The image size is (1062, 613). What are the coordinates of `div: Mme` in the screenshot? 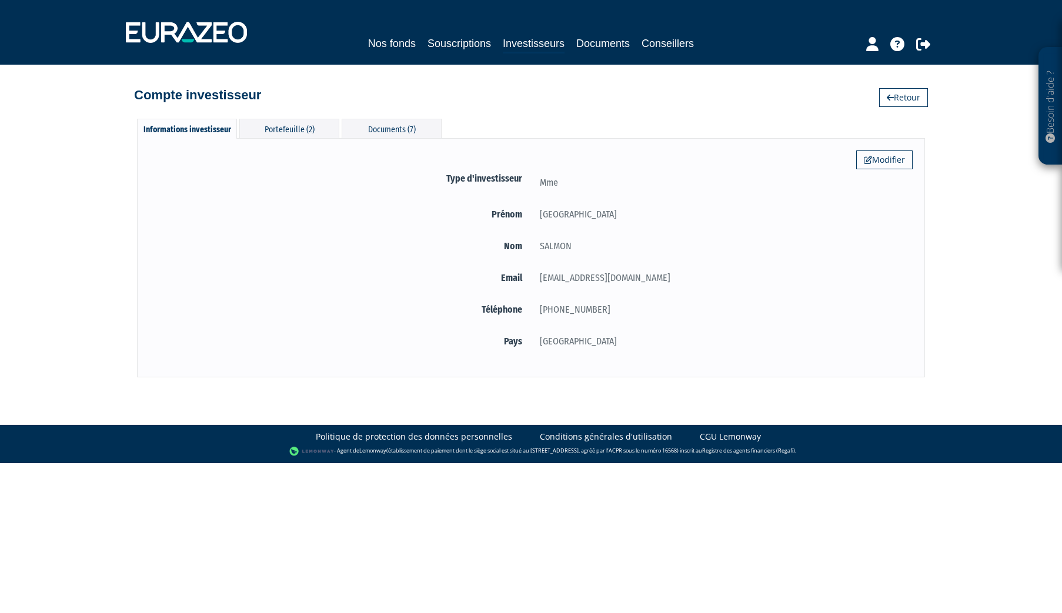 It's located at (721, 182).